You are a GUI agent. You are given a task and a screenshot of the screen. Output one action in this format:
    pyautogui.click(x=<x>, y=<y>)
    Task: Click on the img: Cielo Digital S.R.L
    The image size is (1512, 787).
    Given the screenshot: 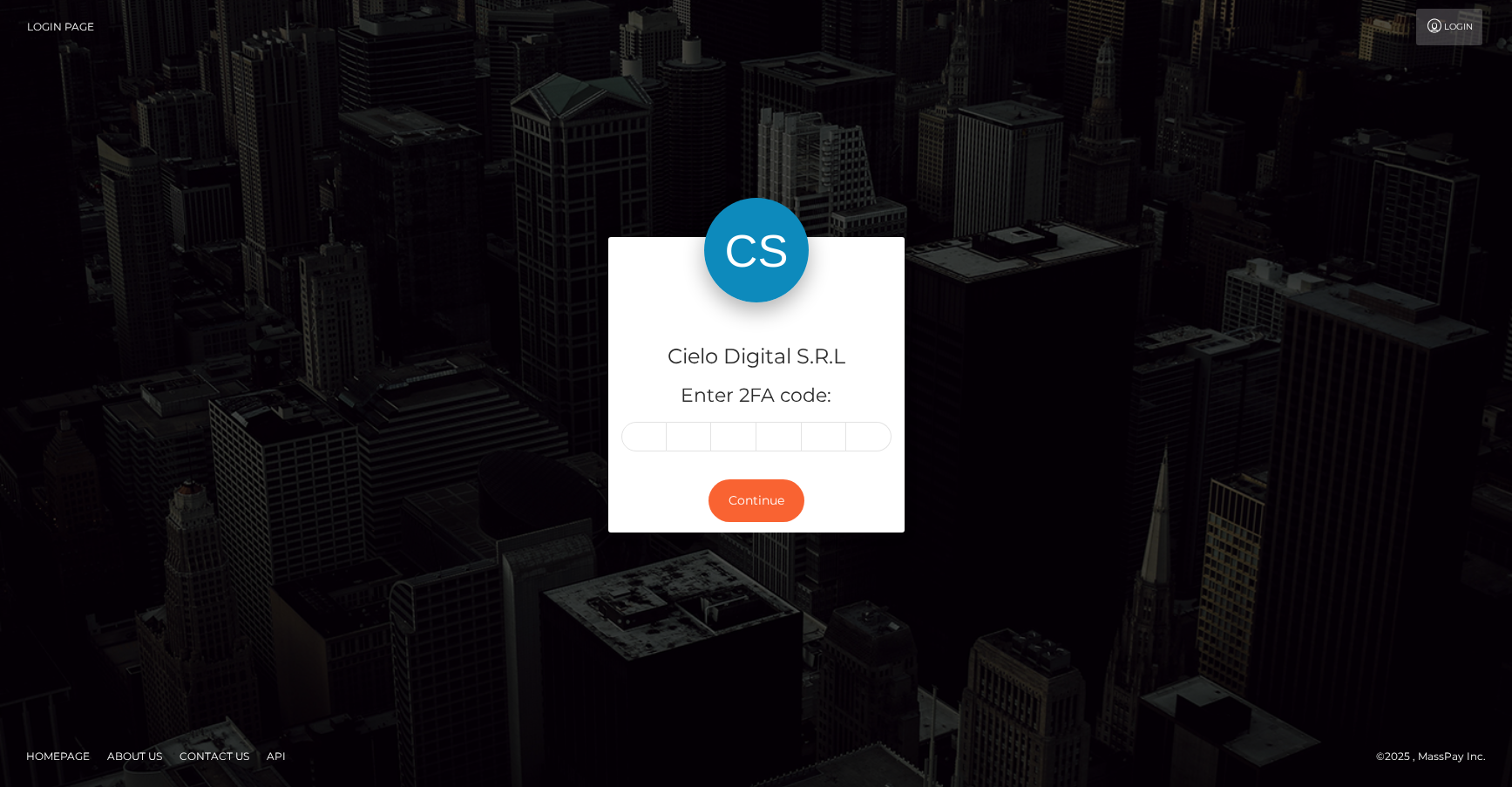 What is the action you would take?
    pyautogui.click(x=756, y=250)
    